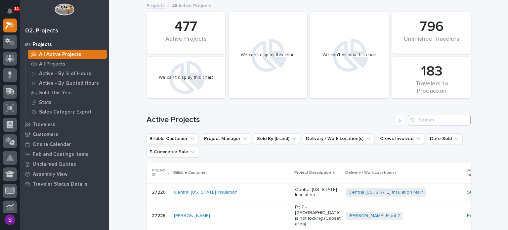 The height and width of the screenshot is (230, 508). Describe the element at coordinates (67, 73) in the screenshot. I see `a: Active - By % of Hours` at that location.